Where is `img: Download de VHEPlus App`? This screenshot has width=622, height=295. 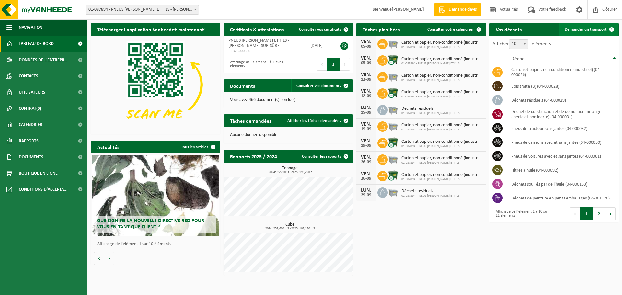 img: Download de VHEPlus App is located at coordinates (156, 85).